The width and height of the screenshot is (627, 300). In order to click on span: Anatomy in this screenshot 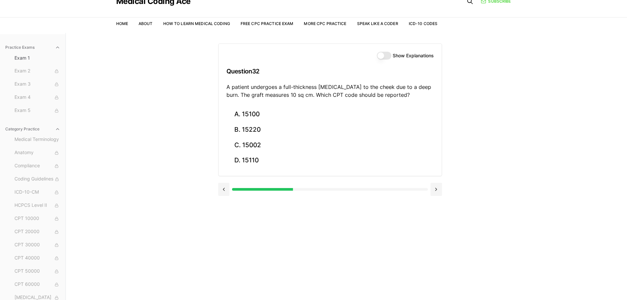, I will do `click(37, 153)`.